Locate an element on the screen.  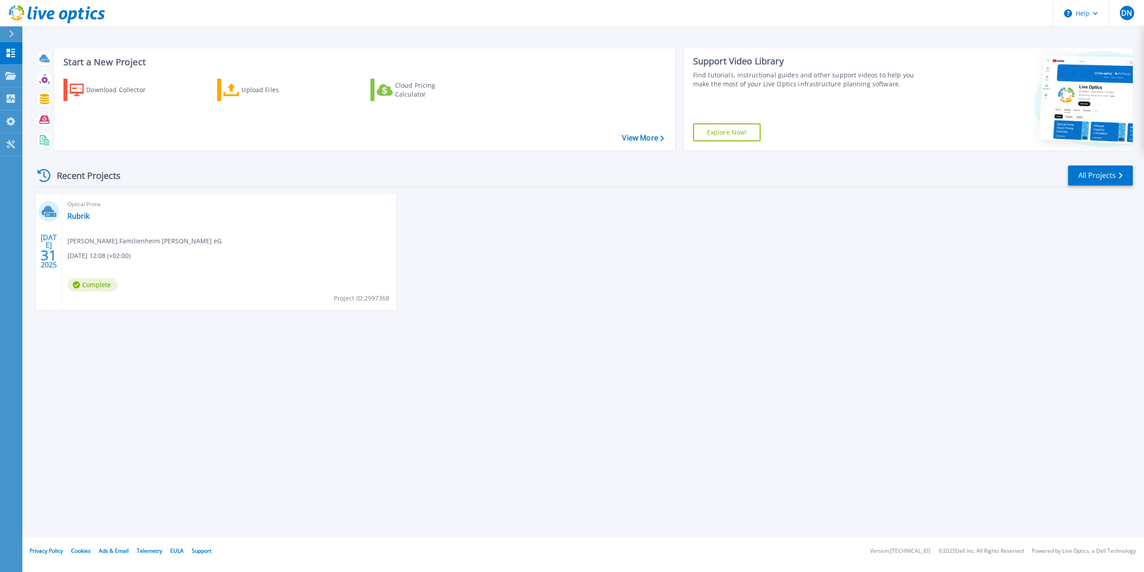
a: All Projects is located at coordinates (1100, 175).